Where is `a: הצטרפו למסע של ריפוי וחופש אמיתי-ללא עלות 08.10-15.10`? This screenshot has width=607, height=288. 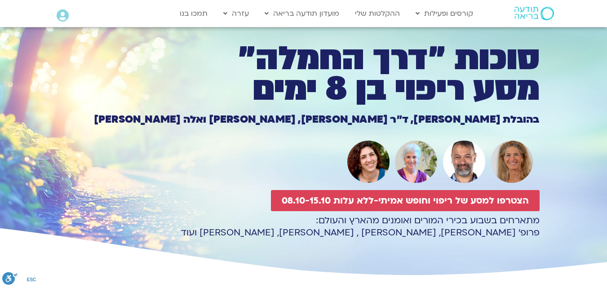 a: הצטרפו למסע של ריפוי וחופש אמיתי-ללא עלות 08.10-15.10 is located at coordinates (405, 200).